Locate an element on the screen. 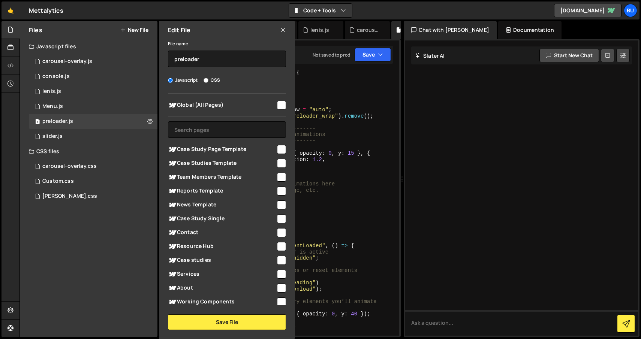 This screenshot has width=641, height=339. div: 16192/43569.js is located at coordinates (93, 136).